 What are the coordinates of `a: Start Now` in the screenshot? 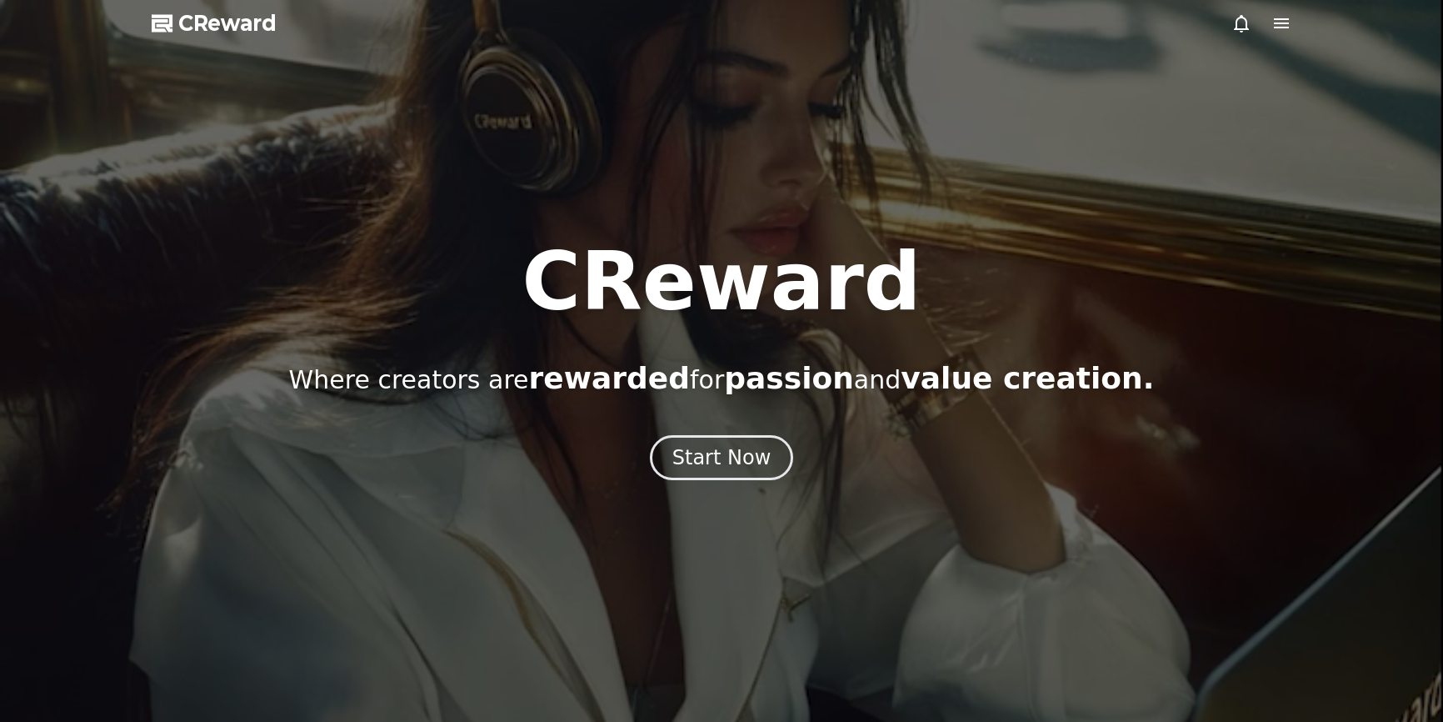 It's located at (722, 459).